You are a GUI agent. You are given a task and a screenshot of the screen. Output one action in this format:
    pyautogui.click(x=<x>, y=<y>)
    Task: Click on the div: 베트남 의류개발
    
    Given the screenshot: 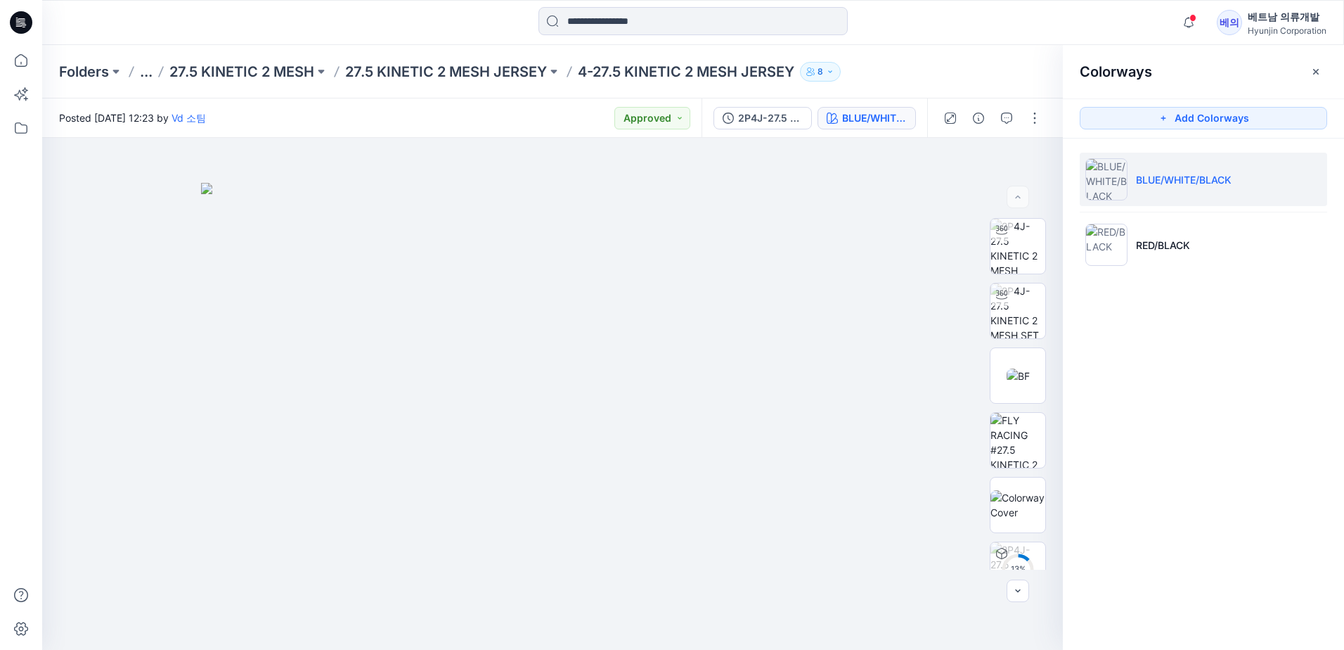 What is the action you would take?
    pyautogui.click(x=1287, y=17)
    